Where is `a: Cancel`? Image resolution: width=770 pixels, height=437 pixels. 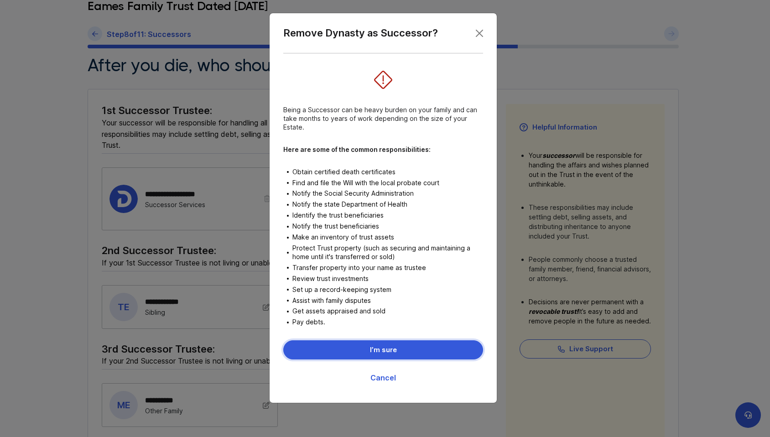
a: Cancel is located at coordinates (383, 378).